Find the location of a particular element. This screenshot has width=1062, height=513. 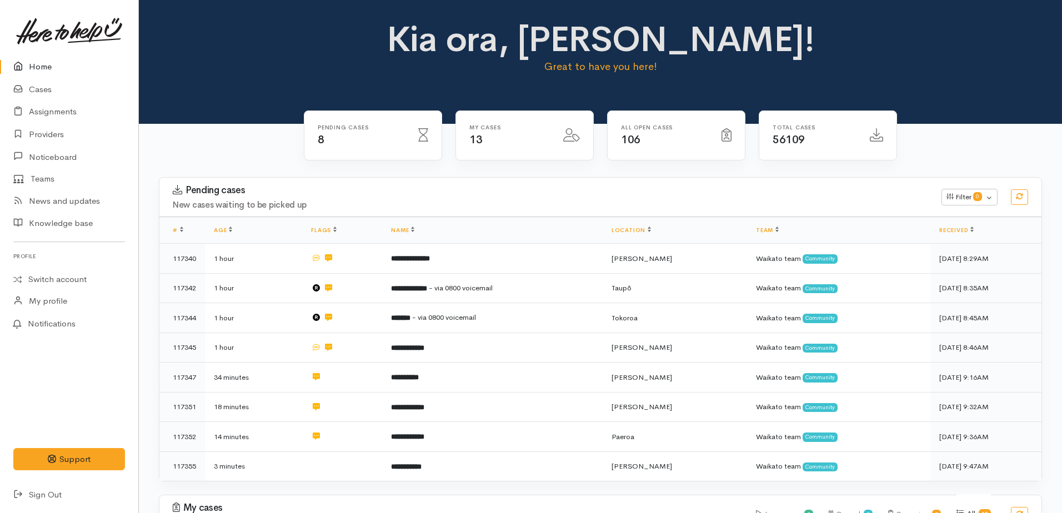

p: Great to have you here! is located at coordinates (600, 67).